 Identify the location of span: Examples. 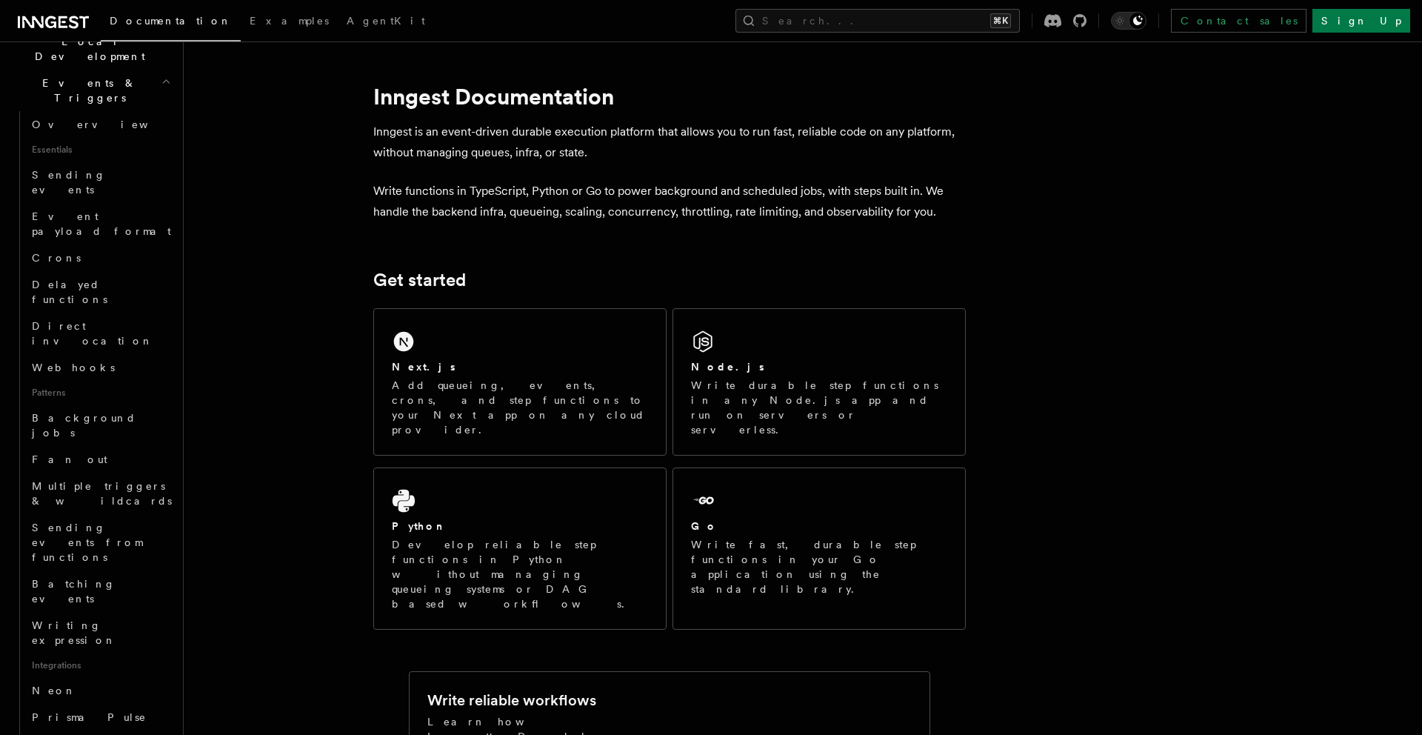
(289, 21).